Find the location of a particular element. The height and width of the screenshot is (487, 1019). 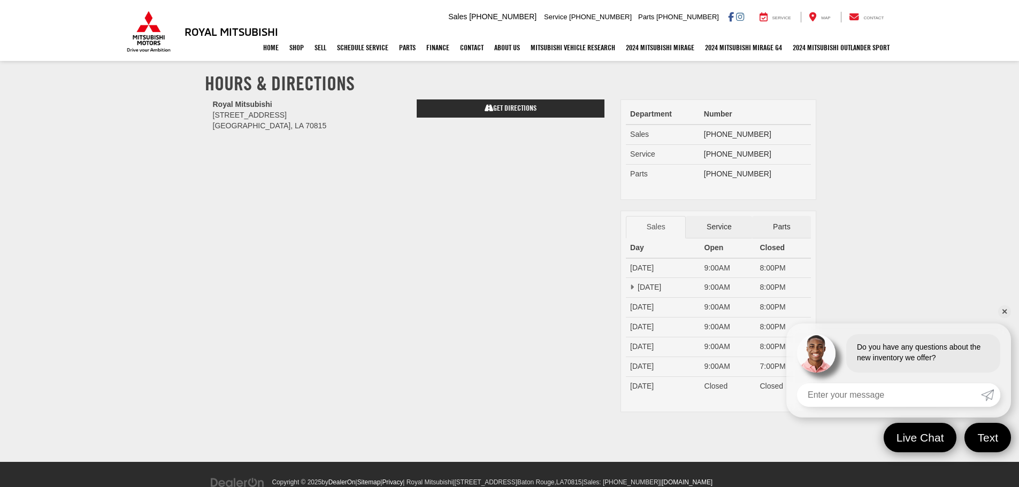

h3: Royal Mitsubishi is located at coordinates (231, 32).